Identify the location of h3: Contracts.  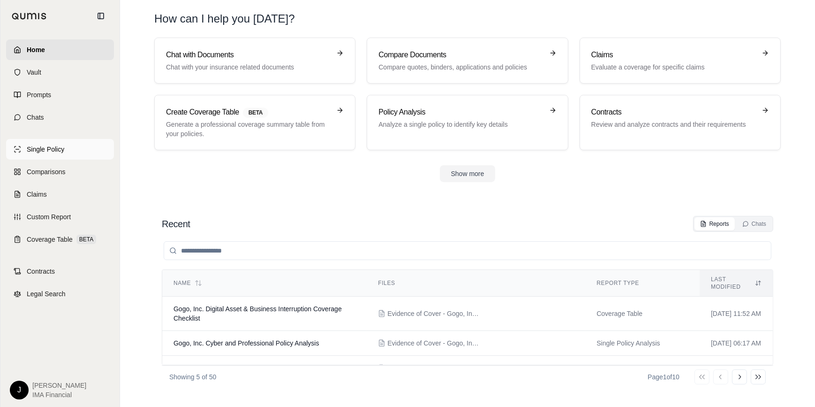
(673, 112).